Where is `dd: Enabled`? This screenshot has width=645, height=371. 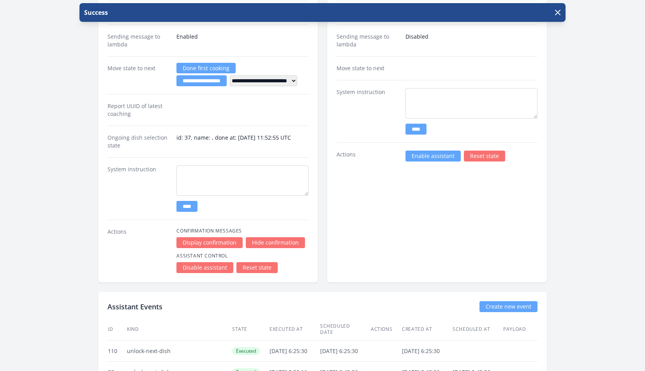 dd: Enabled is located at coordinates (242, 41).